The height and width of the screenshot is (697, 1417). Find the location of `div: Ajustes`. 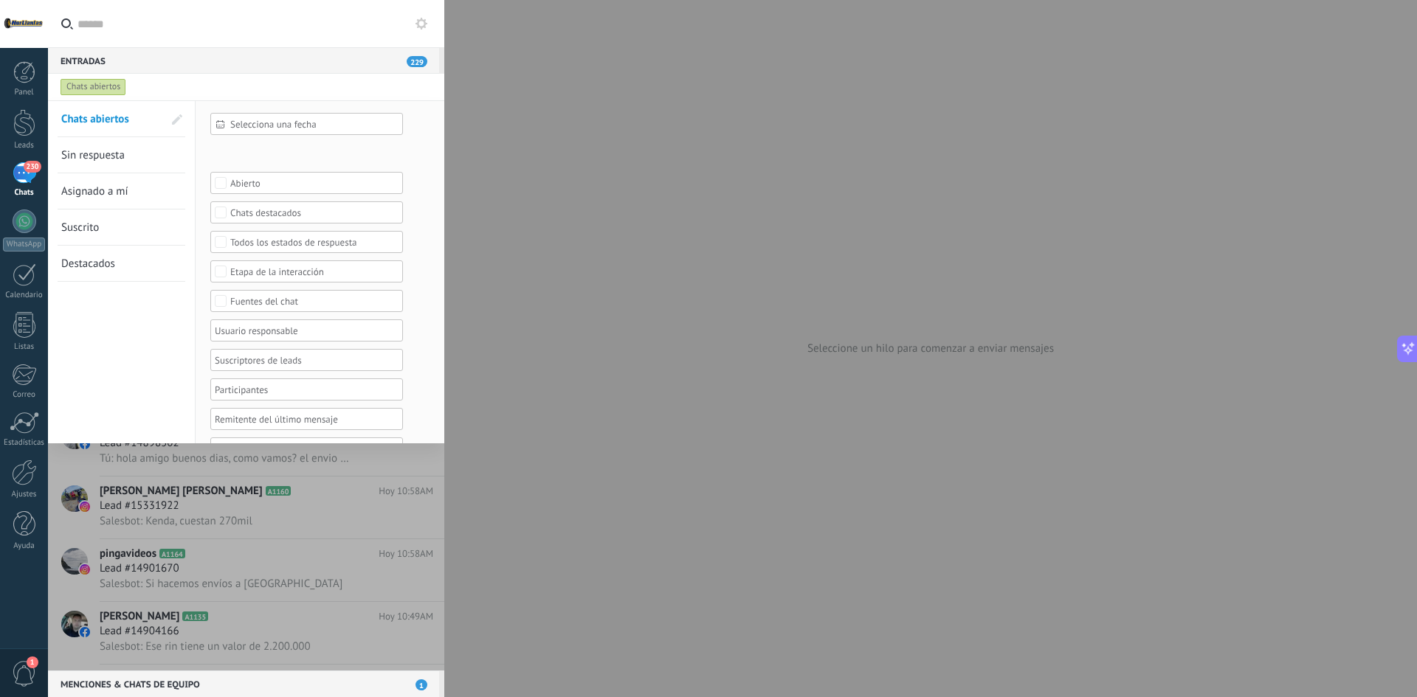

div: Ajustes is located at coordinates (24, 494).